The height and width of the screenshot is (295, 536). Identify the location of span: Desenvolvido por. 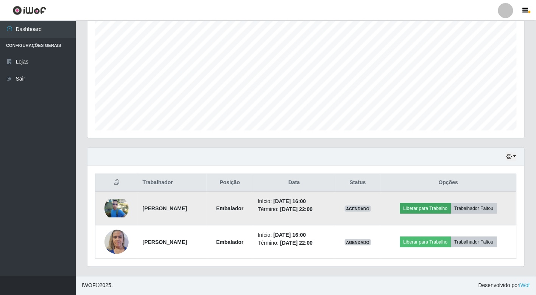
(504, 286).